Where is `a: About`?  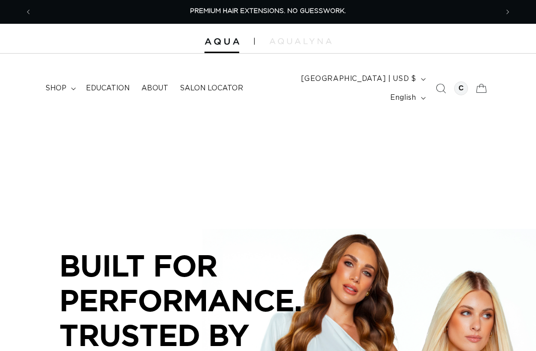
a: About is located at coordinates (155, 88).